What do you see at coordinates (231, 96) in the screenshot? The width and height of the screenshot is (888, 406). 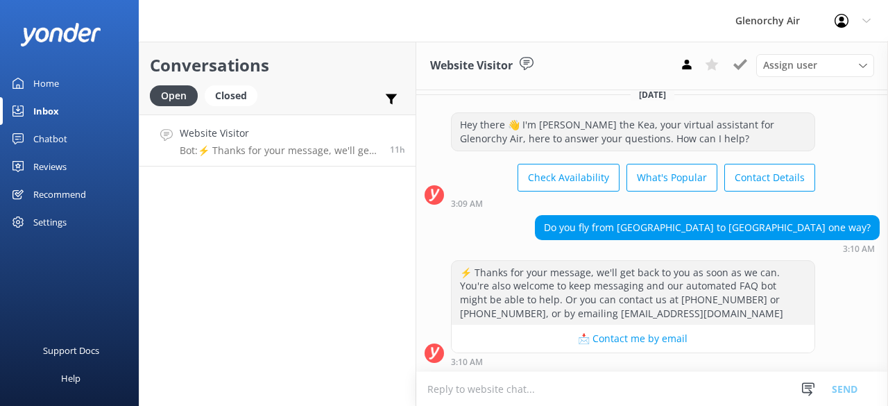 I see `div: Closed` at bounding box center [231, 96].